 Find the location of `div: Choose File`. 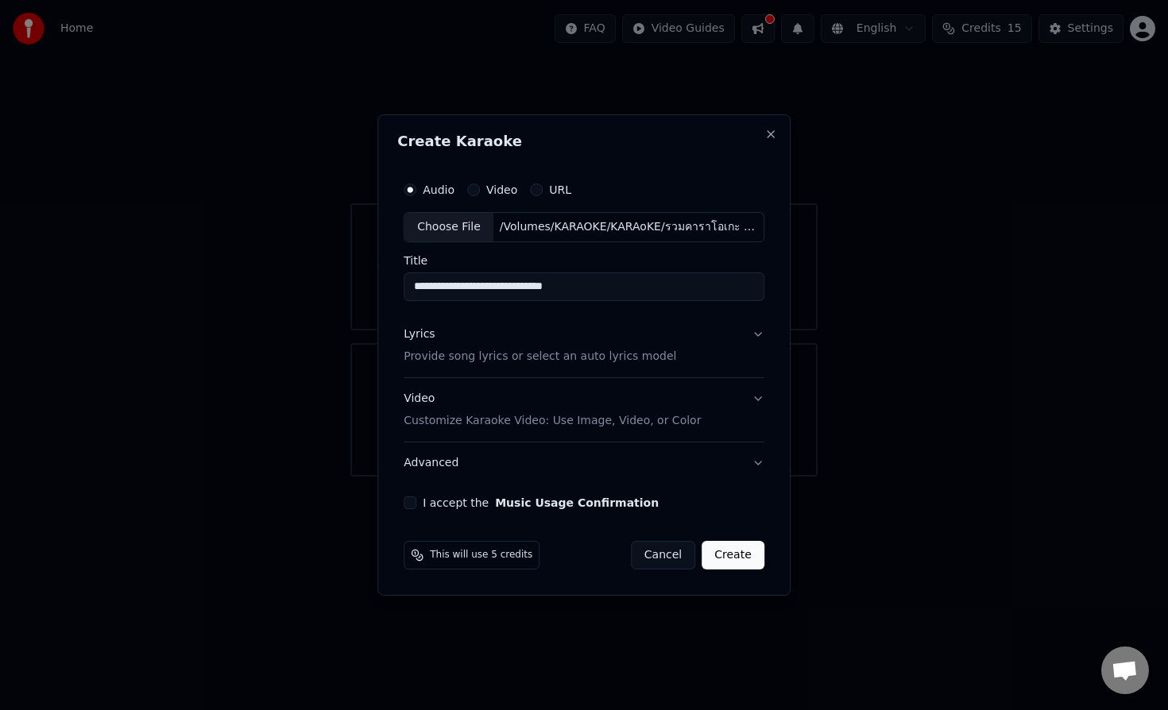

div: Choose File is located at coordinates (449, 227).